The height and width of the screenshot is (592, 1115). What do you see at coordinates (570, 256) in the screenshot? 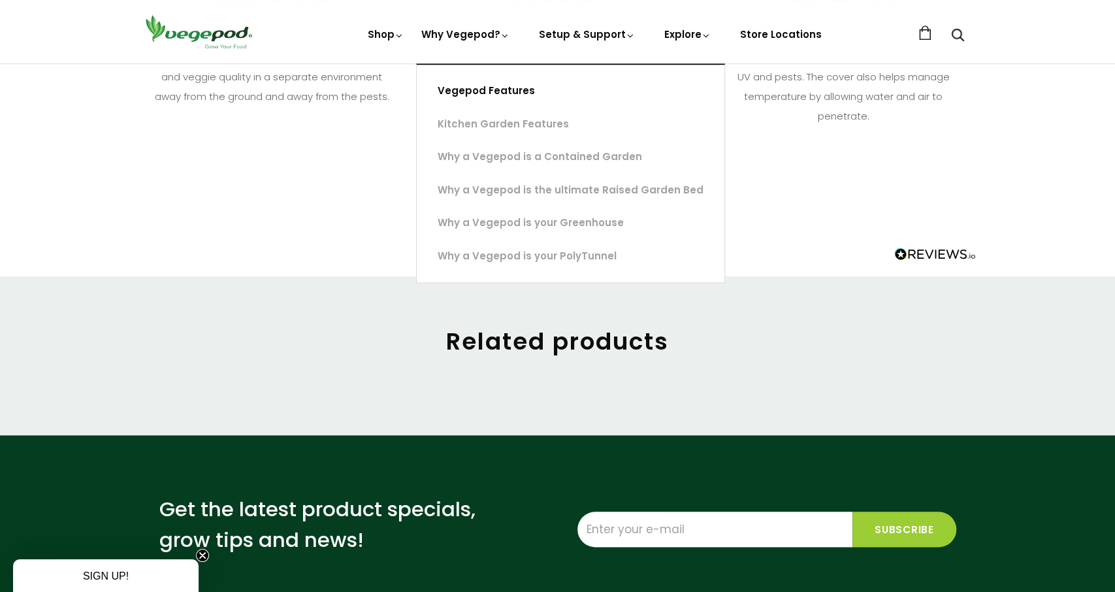
I see `a: Why a Vegepod is your PolyTunnel` at bounding box center [570, 256].